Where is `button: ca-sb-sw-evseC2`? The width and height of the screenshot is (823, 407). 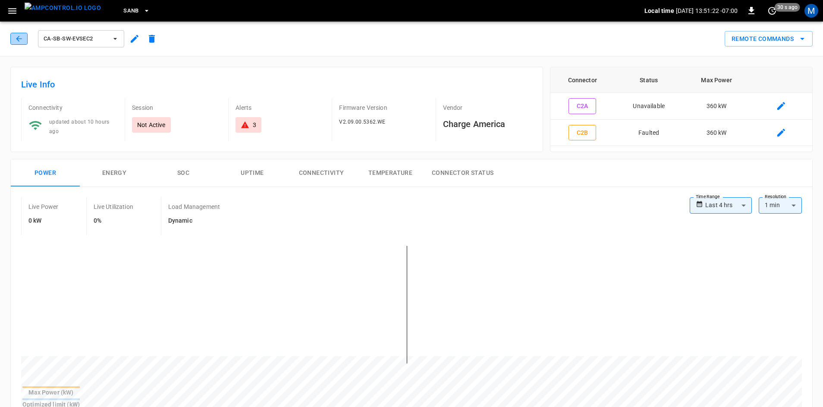 button: ca-sb-sw-evseC2 is located at coordinates (81, 39).